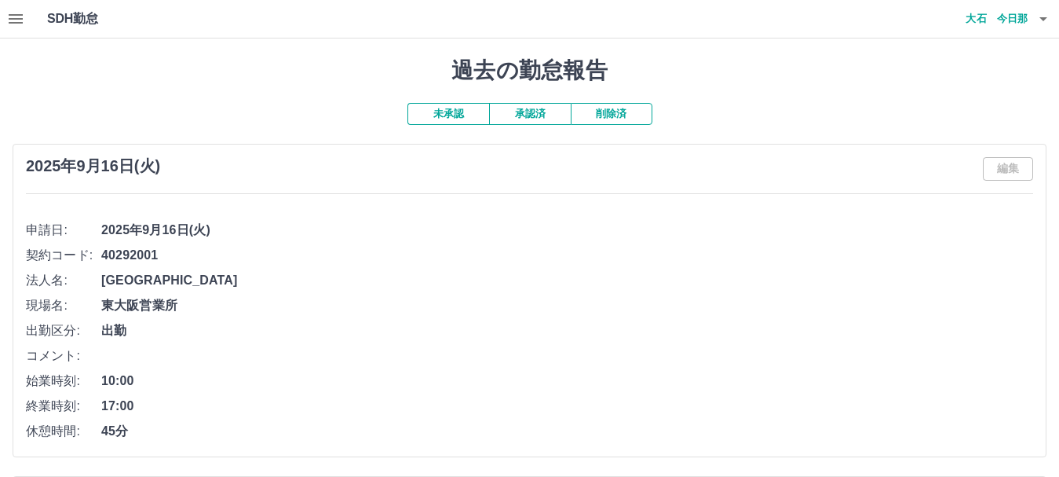  I want to click on span: 始業時刻:, so click(64, 381).